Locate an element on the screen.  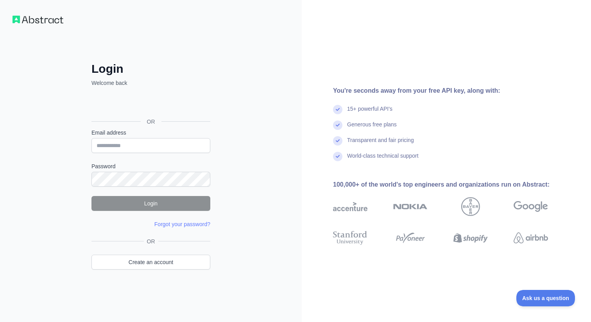
img: bayer is located at coordinates (471, 206).